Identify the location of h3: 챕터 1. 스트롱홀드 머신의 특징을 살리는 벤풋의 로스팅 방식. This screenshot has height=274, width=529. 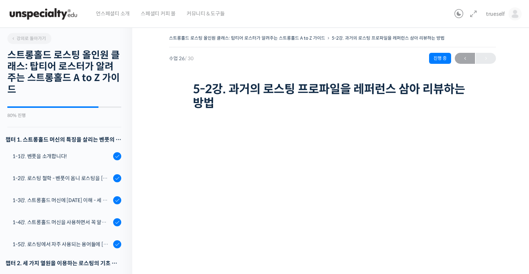
(63, 140).